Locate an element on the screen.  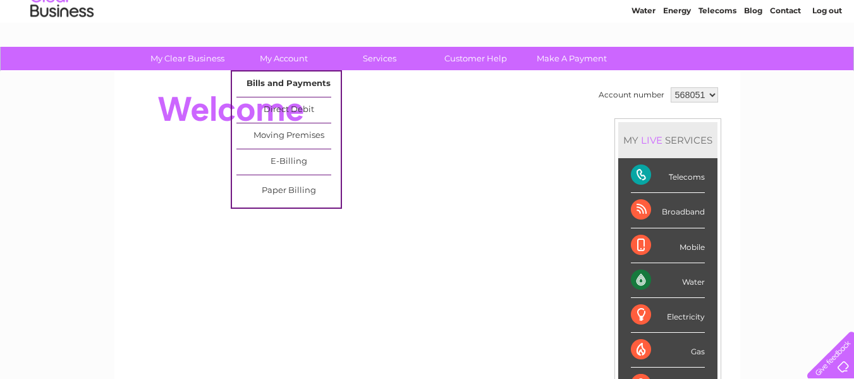
a: Energy is located at coordinates (677, 58).